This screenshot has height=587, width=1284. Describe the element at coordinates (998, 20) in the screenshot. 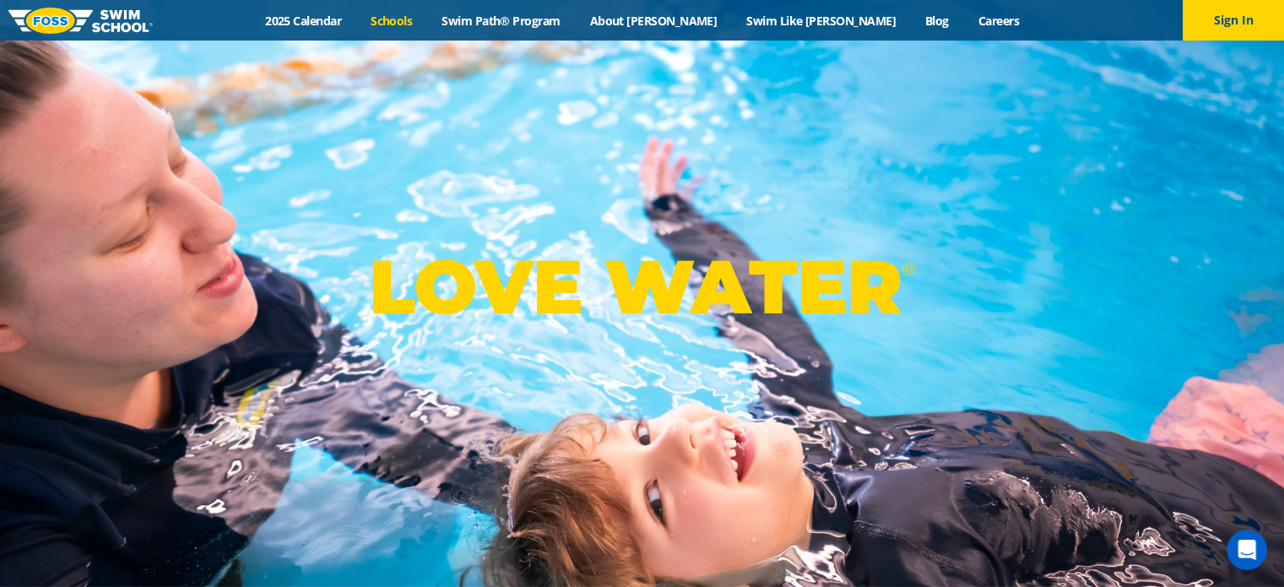

I see `a: Careers` at that location.